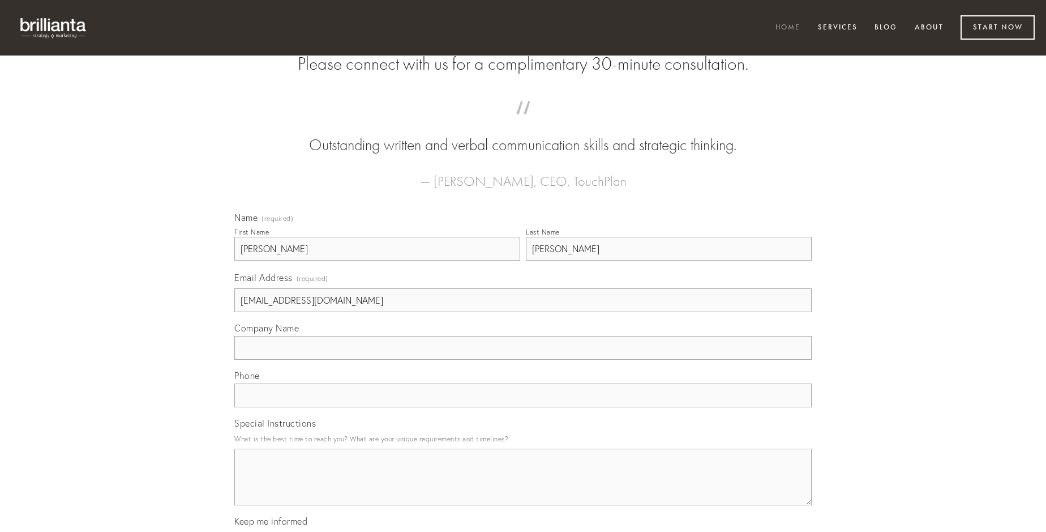  I want to click on blockquote: Outstanding written and verbal communication skills and strategic thinking., so click(523, 134).